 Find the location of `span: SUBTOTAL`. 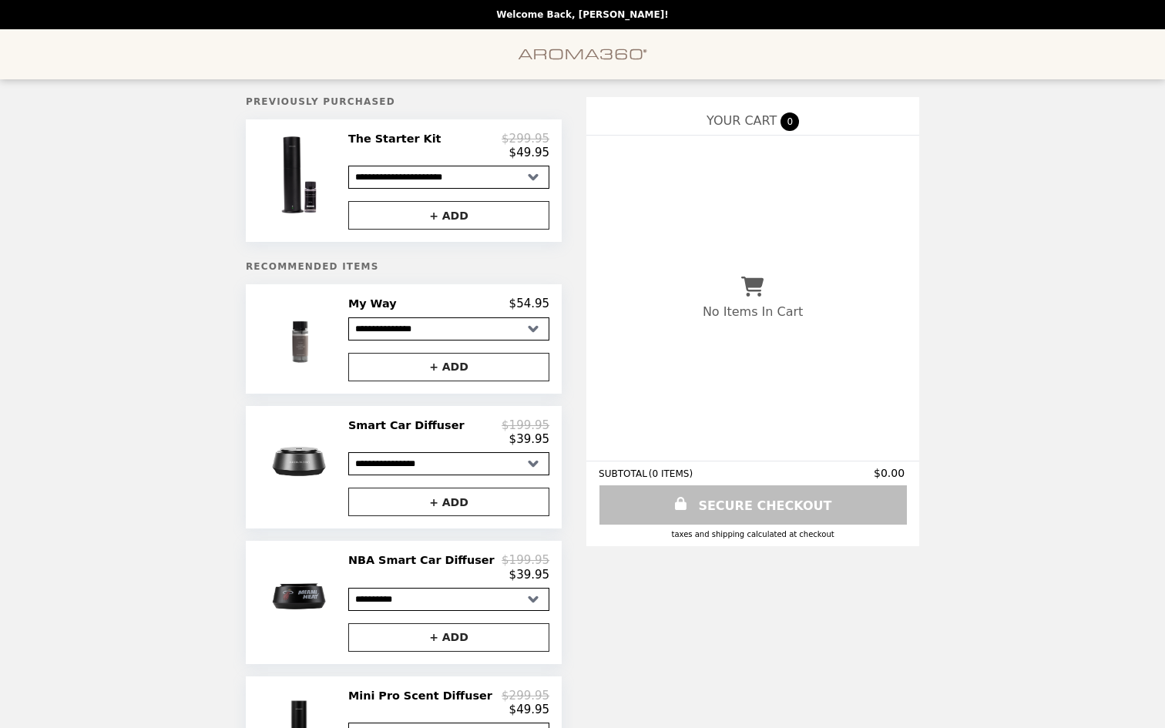

span: SUBTOTAL is located at coordinates (623, 474).